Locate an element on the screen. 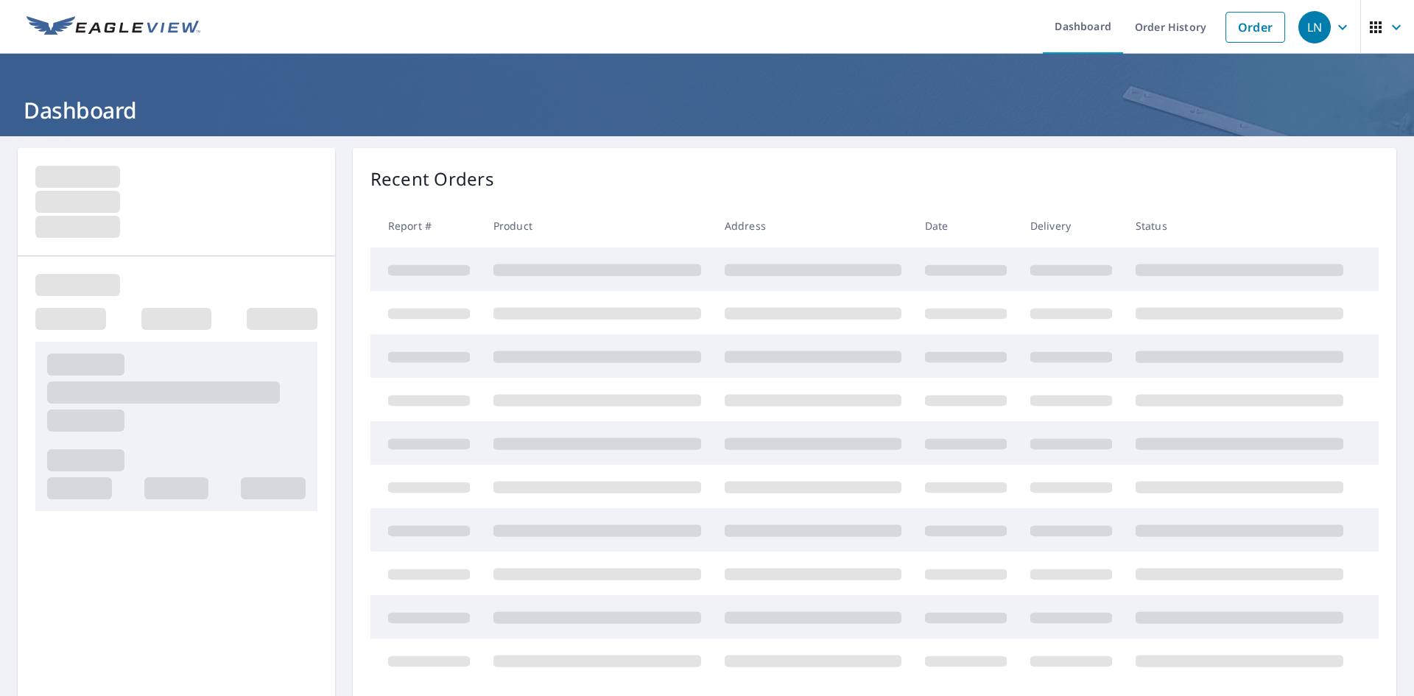 This screenshot has width=1414, height=696. h1: Dashboard is located at coordinates (707, 110).